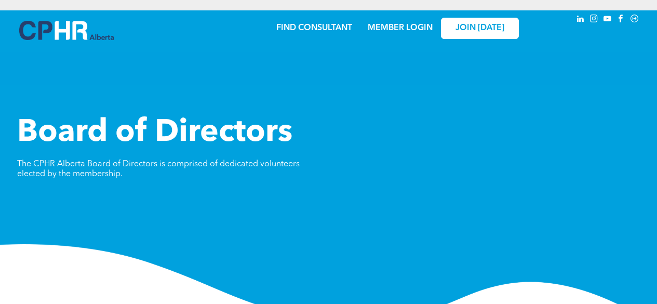 The height and width of the screenshot is (304, 657). What do you see at coordinates (594, 20) in the screenshot?
I see `a: instagram` at bounding box center [594, 20].